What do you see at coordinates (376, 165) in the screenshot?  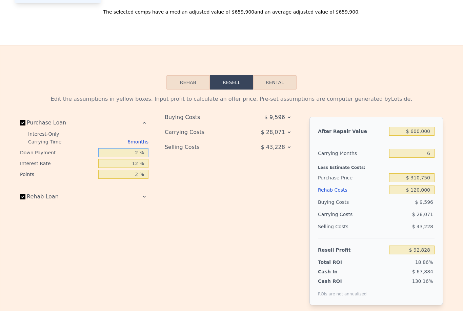 I see `div: Less Estimate Costs:` at bounding box center [376, 165].